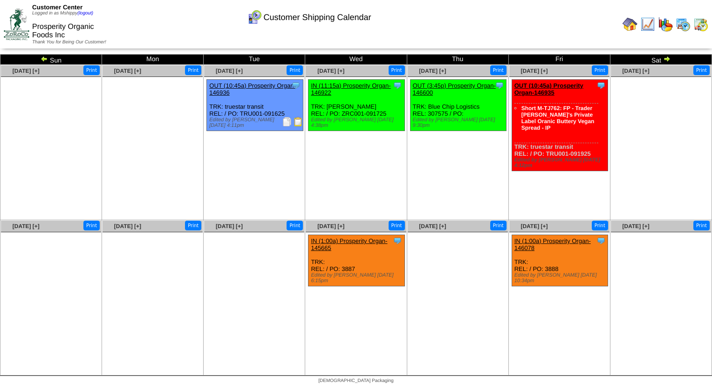  I want to click on img: graph.gif, so click(665, 24).